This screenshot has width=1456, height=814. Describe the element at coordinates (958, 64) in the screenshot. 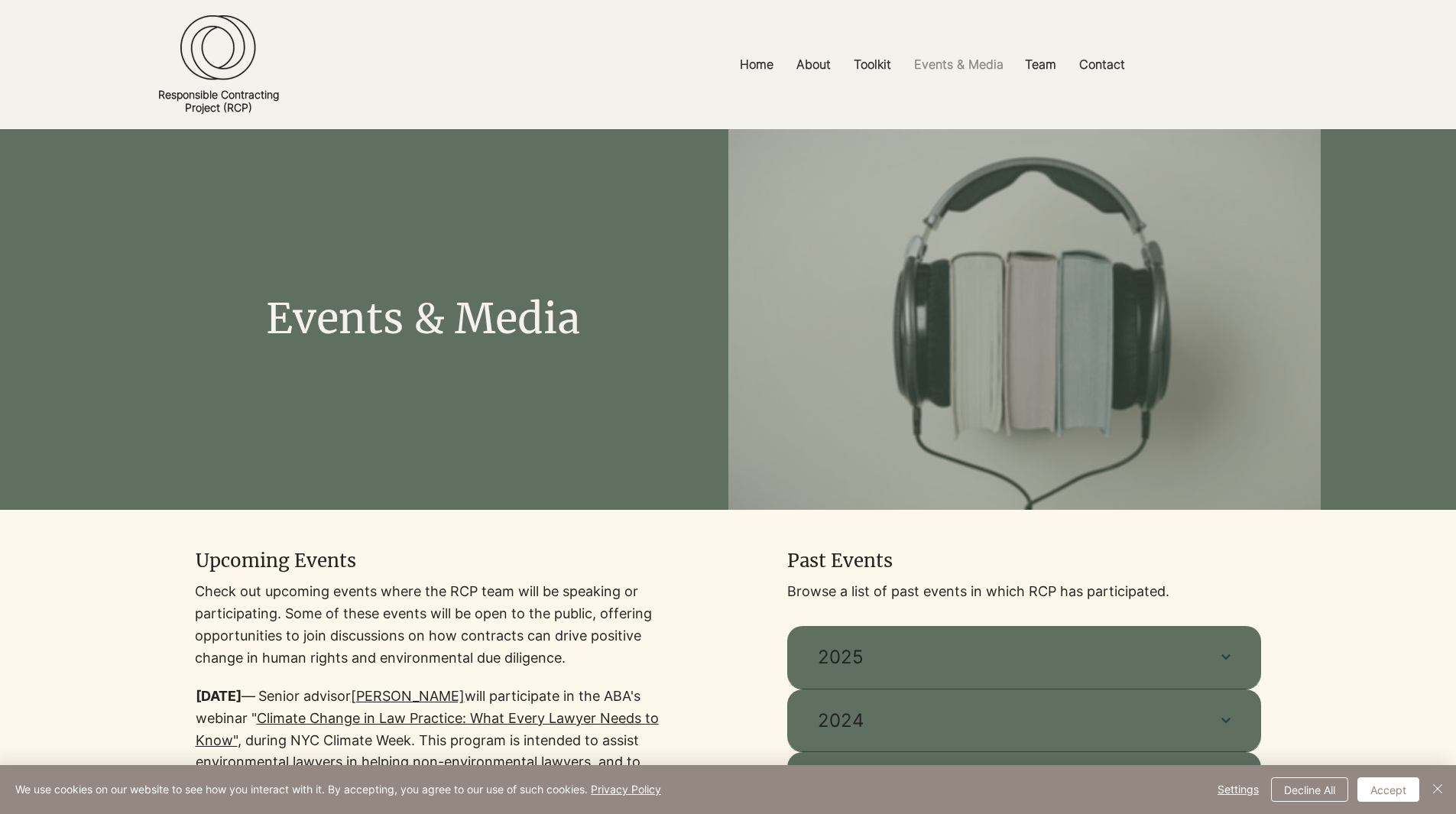

I see `p: Events & Media` at that location.